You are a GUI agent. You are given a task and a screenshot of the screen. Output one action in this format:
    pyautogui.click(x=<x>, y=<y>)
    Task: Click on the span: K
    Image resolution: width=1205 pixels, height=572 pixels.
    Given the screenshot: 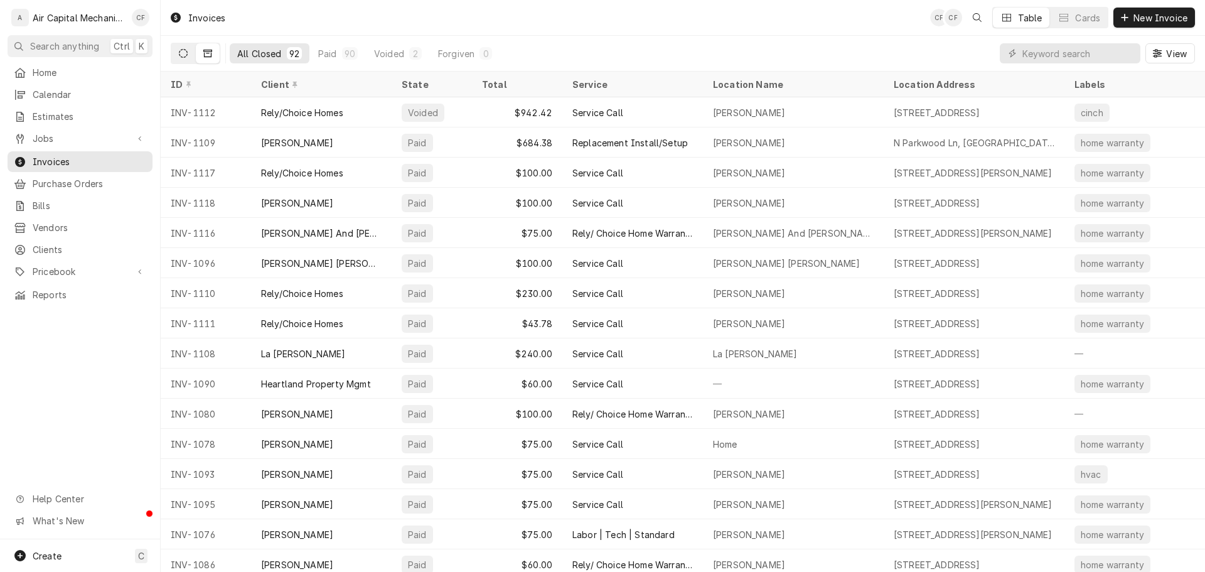 What is the action you would take?
    pyautogui.click(x=141, y=46)
    